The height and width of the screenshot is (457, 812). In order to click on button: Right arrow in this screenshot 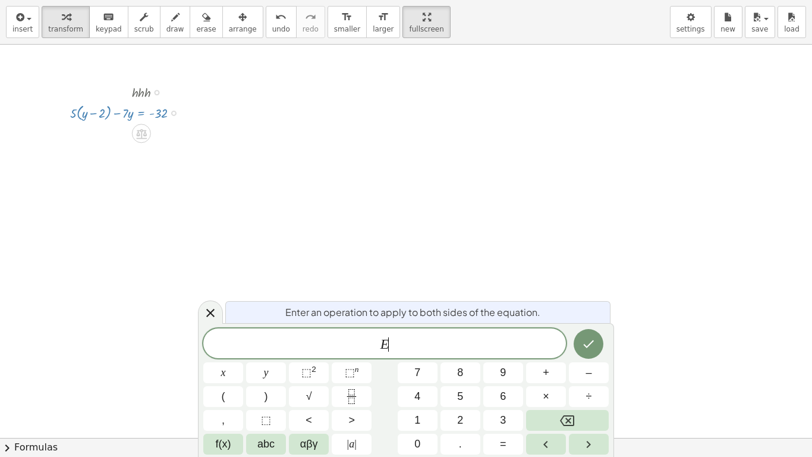, I will do `click(589, 444)`.